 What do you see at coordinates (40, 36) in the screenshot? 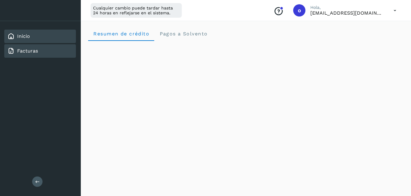
I see `div: Inicio` at bounding box center [40, 36].